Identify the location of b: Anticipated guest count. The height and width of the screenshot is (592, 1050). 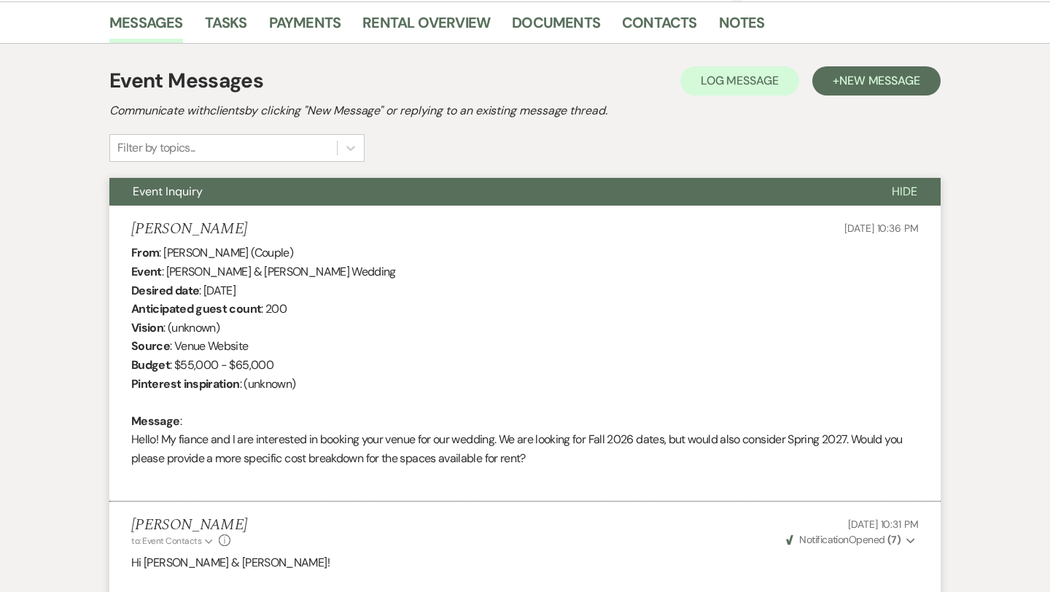
(196, 308).